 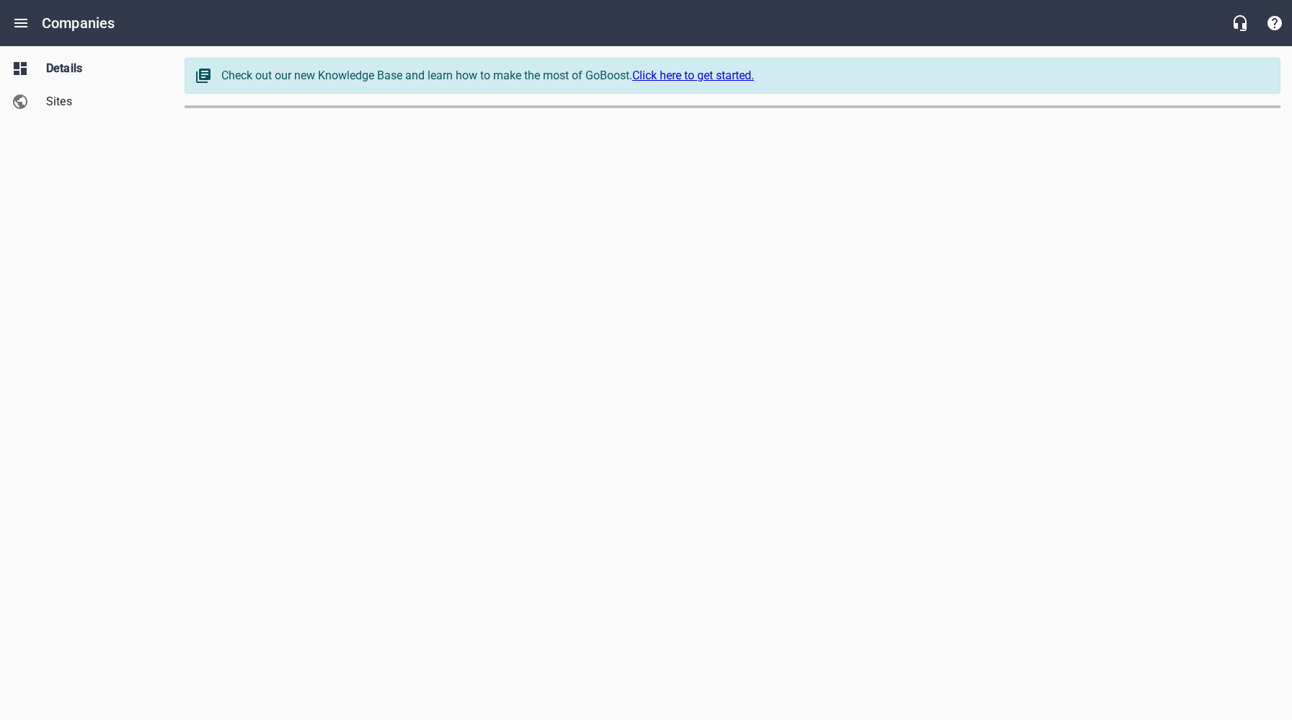 I want to click on div: Check out our new Knowledge Base and learn how to make the most of GoBoost., so click(x=743, y=76).